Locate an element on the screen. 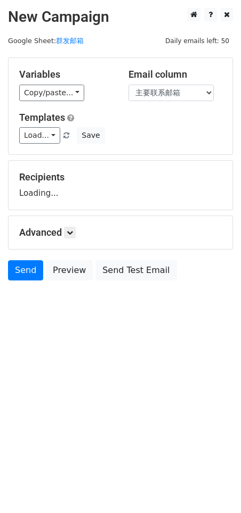 The height and width of the screenshot is (513, 241). a: Templates is located at coordinates (42, 117).